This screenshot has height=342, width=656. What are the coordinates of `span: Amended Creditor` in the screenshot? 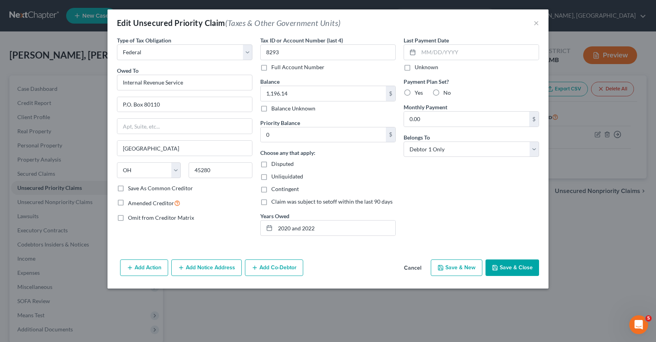 It's located at (151, 203).